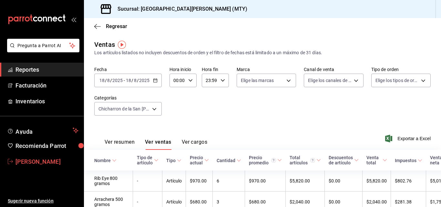 The width and height of the screenshot is (441, 207). What do you see at coordinates (229, 181) in the screenshot?
I see `td: 6` at bounding box center [229, 181].